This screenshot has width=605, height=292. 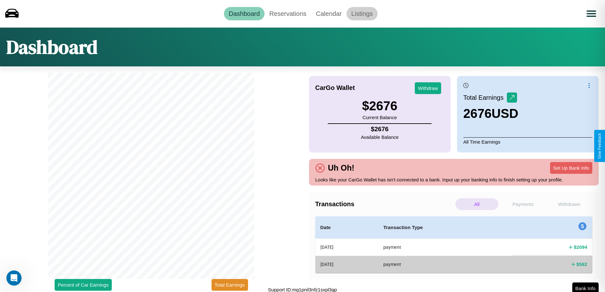 What do you see at coordinates (230, 284) in the screenshot?
I see `button: Total Earnings` at bounding box center [230, 284].